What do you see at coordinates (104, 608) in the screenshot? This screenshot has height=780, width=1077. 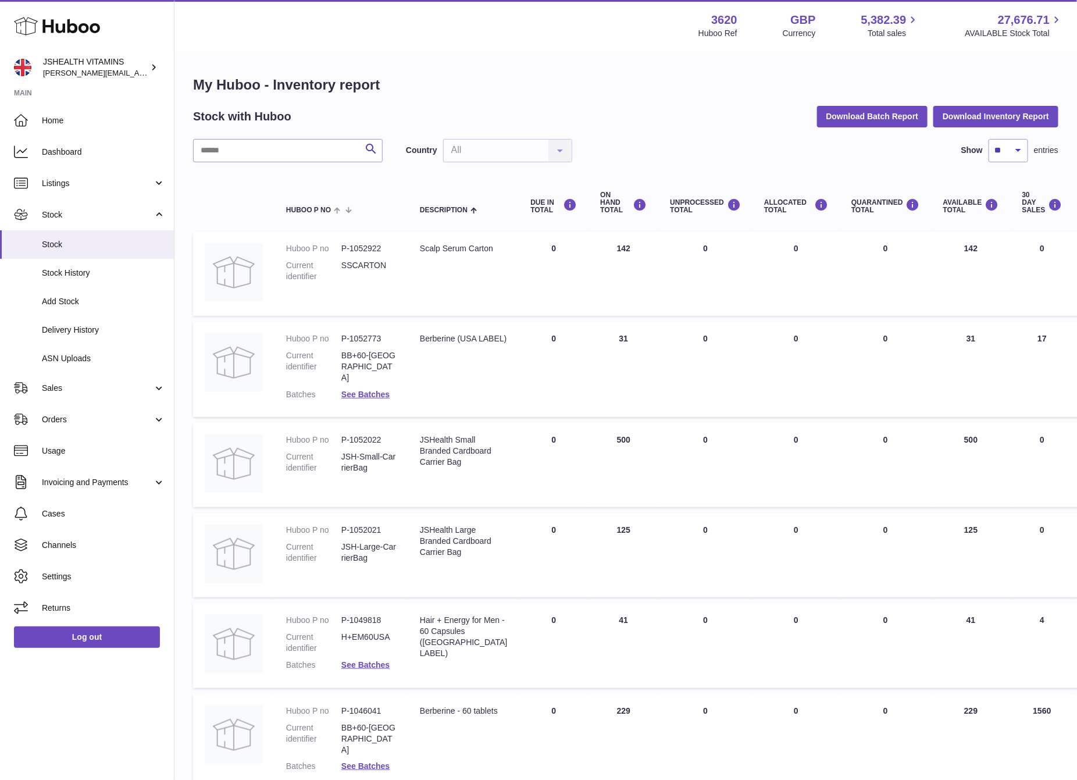 I see `span: Returns` at bounding box center [104, 608].